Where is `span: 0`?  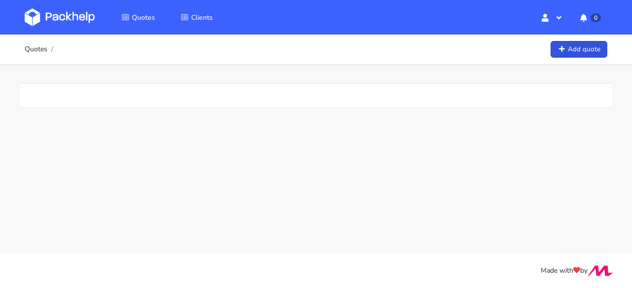 span: 0 is located at coordinates (595, 18).